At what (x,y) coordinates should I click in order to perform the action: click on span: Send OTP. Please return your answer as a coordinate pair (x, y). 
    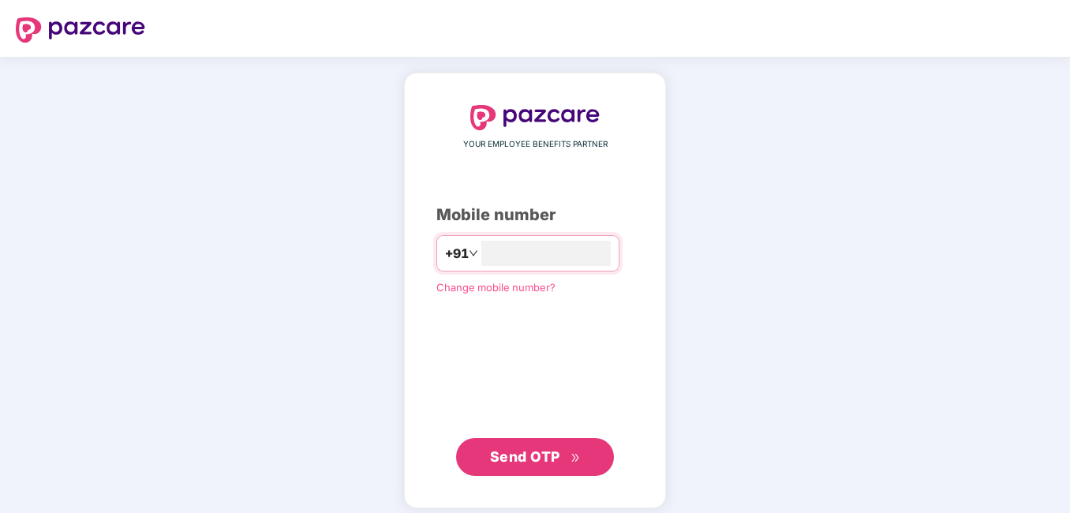
    Looking at the image, I should click on (525, 456).